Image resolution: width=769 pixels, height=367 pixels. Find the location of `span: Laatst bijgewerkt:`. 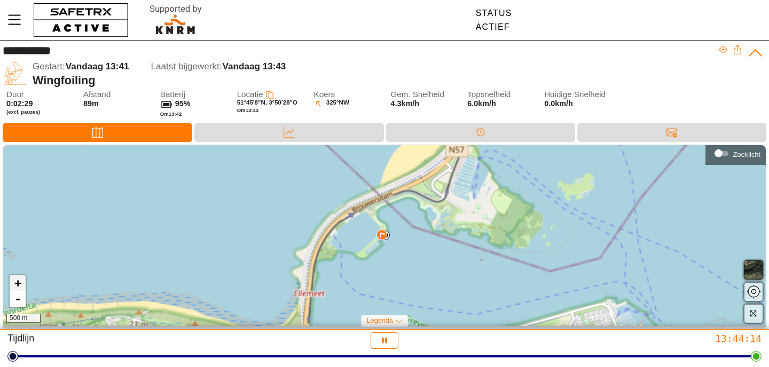

span: Laatst bijgewerkt: is located at coordinates (186, 66).